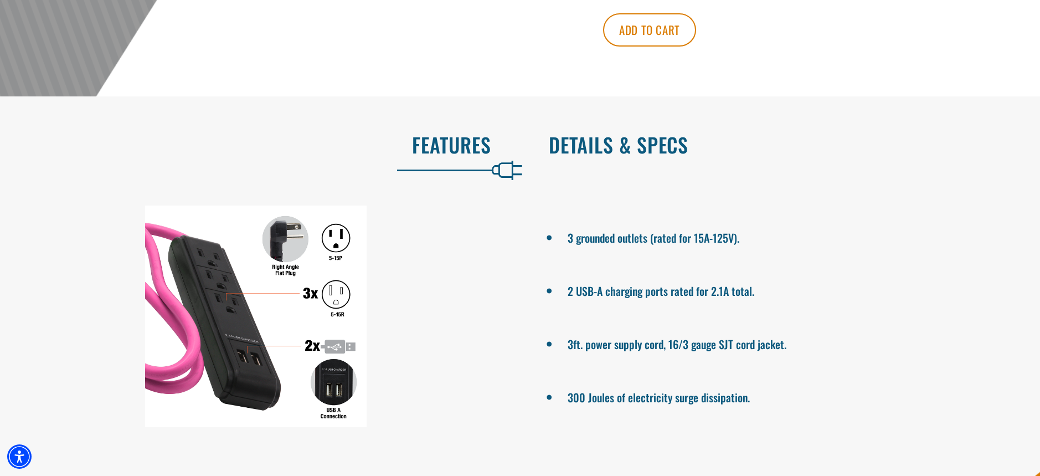 This screenshot has height=476, width=1040. Describe the element at coordinates (783, 145) in the screenshot. I see `h2: Details & Specs` at that location.